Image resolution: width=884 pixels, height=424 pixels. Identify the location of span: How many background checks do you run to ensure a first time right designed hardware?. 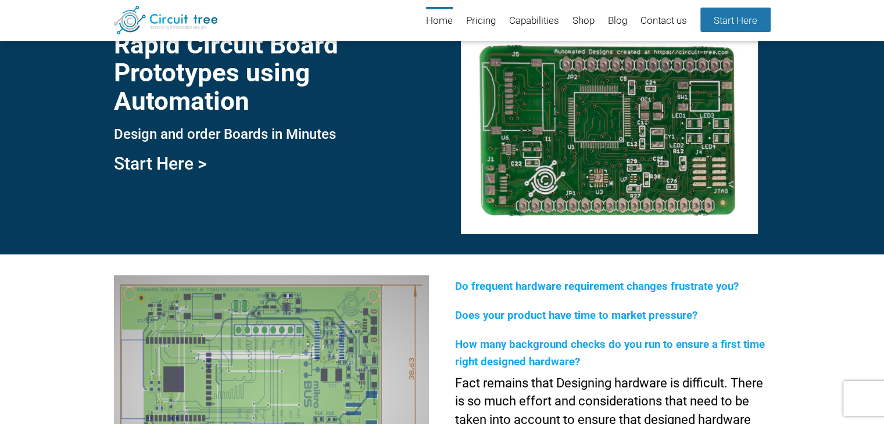
(610, 353).